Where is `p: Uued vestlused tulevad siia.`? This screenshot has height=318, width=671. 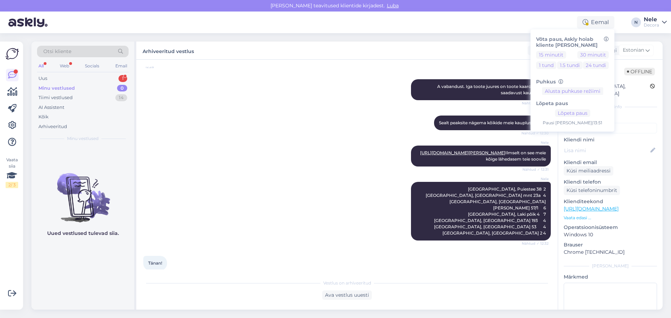
p: Uued vestlused tulevad siia. is located at coordinates (83, 234).